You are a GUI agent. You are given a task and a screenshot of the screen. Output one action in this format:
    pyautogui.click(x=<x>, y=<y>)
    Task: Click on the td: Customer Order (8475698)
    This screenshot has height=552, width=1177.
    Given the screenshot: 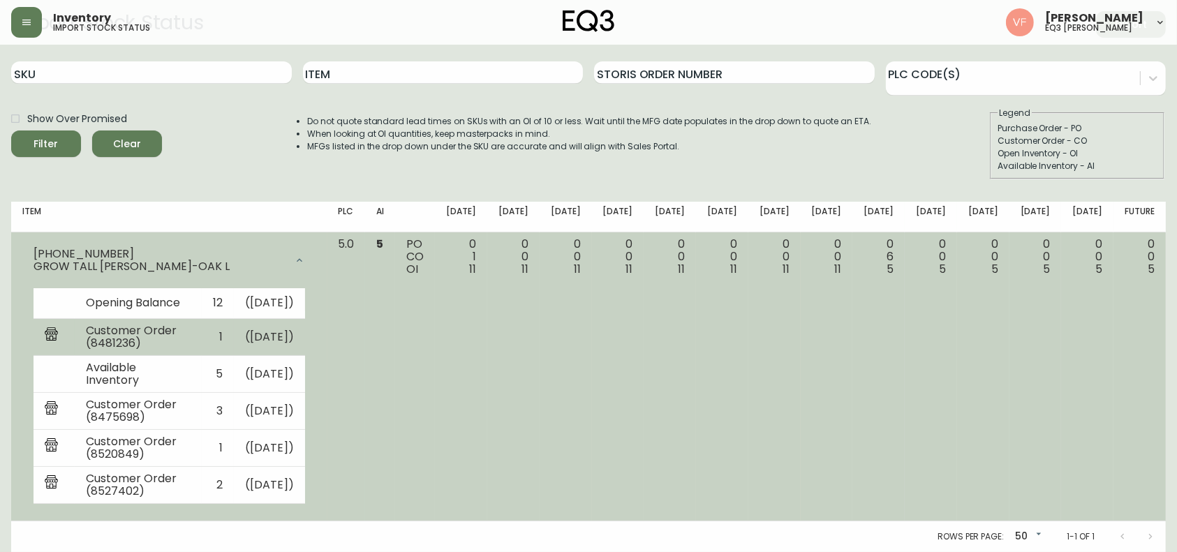 What is the action you would take?
    pyautogui.click(x=138, y=411)
    